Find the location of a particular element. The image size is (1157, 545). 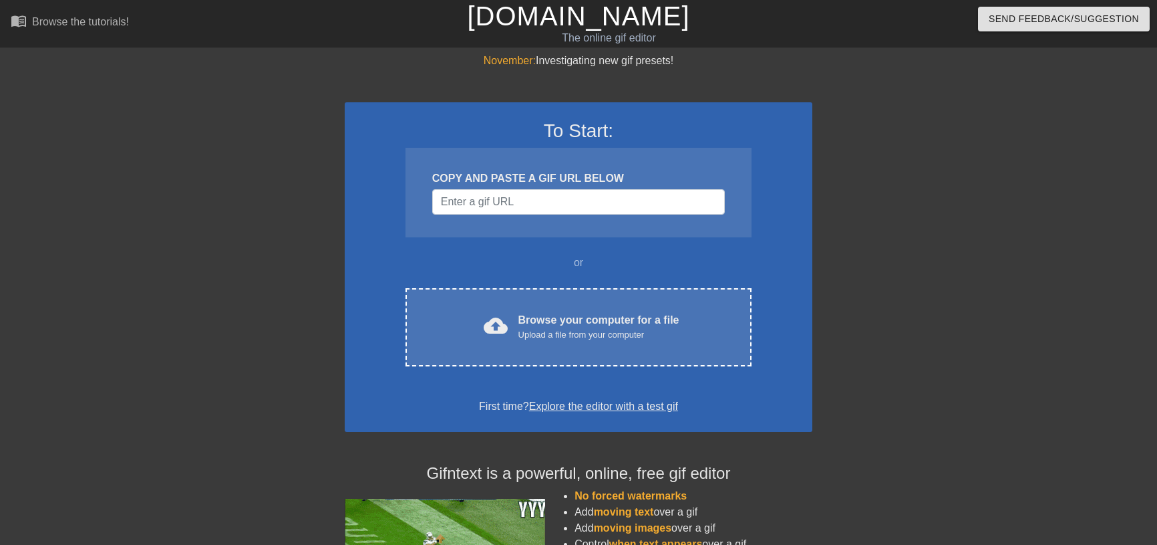

div: Investigating new gif presets! is located at coordinates (579, 61).